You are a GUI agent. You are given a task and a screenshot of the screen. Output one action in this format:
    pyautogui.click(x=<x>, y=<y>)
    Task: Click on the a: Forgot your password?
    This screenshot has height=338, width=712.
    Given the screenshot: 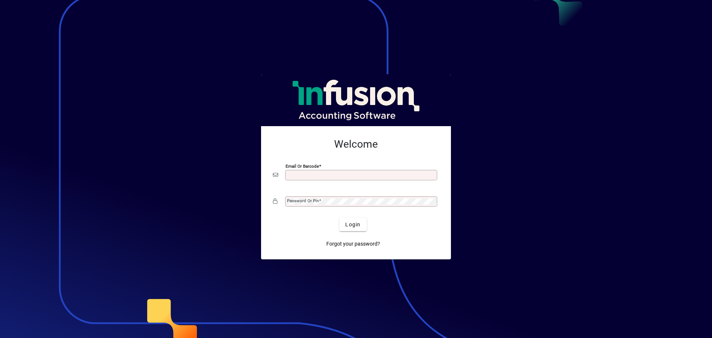 What is the action you would take?
    pyautogui.click(x=353, y=244)
    